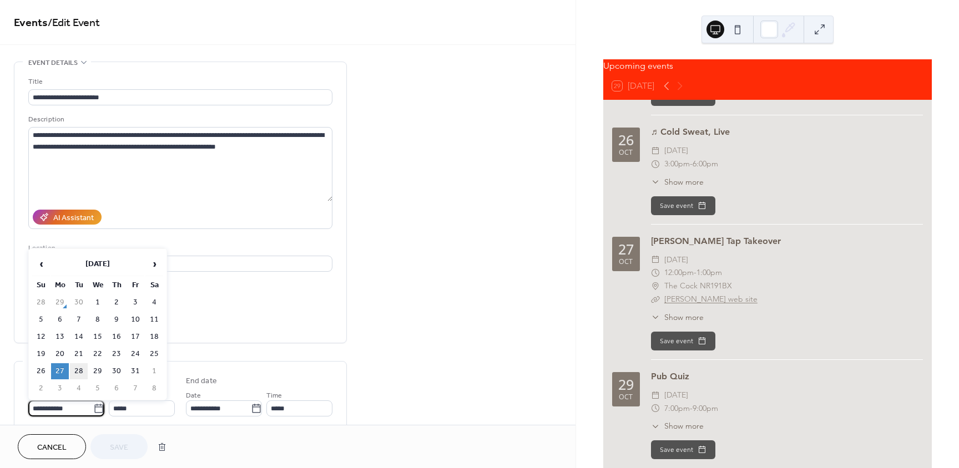 Image resolution: width=959 pixels, height=468 pixels. What do you see at coordinates (179, 82) in the screenshot?
I see `div: Title` at bounding box center [179, 82].